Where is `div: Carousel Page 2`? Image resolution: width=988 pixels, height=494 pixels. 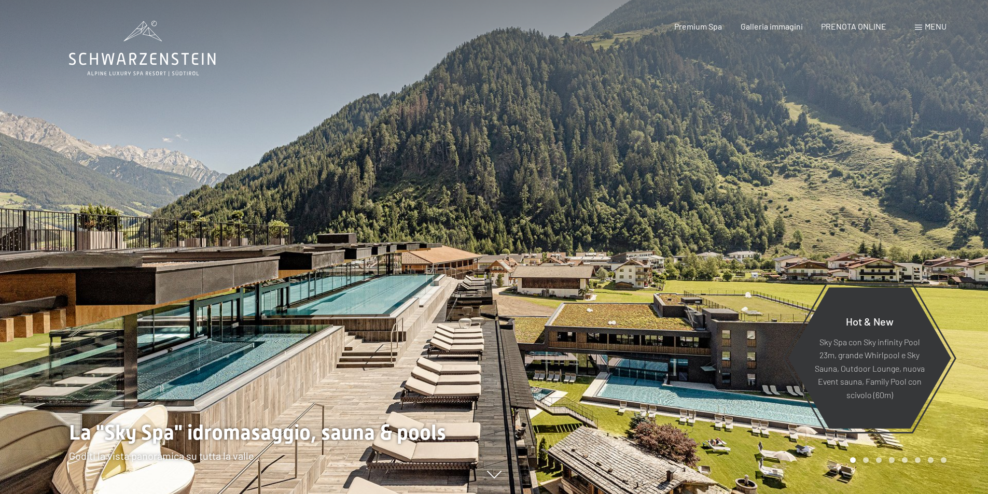 div: Carousel Page 2 is located at coordinates (866, 460).